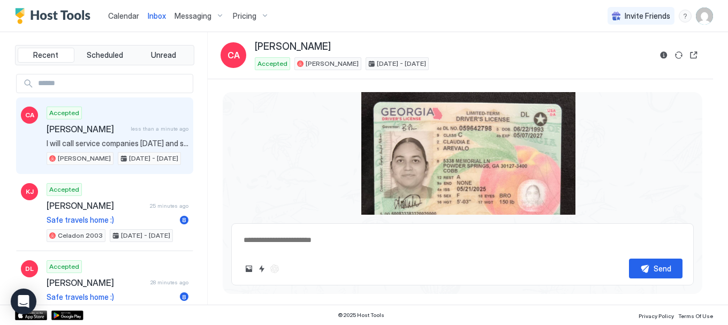 This screenshot has width=728, height=325. I want to click on a: Google Play Store, so click(67, 315).